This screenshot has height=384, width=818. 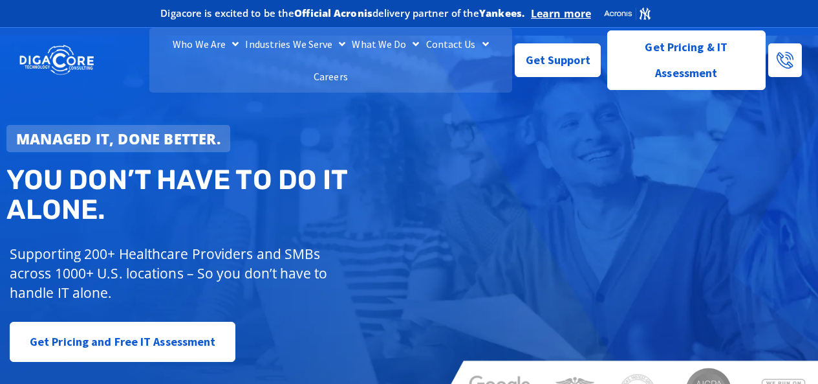 What do you see at coordinates (558, 60) in the screenshot?
I see `a: Get Support` at bounding box center [558, 60].